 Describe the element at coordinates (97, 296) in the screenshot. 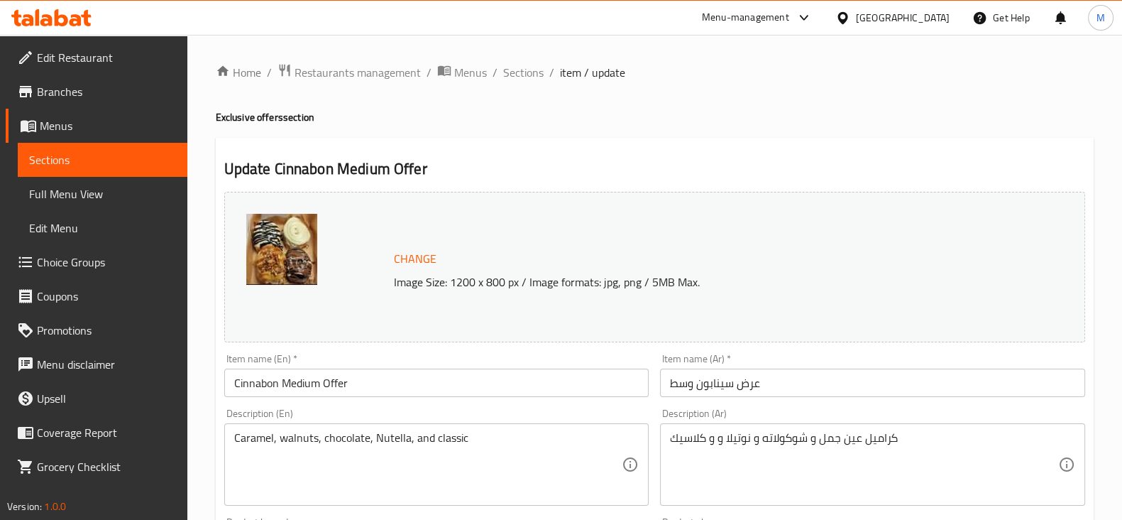

I see `a: Coupons` at that location.